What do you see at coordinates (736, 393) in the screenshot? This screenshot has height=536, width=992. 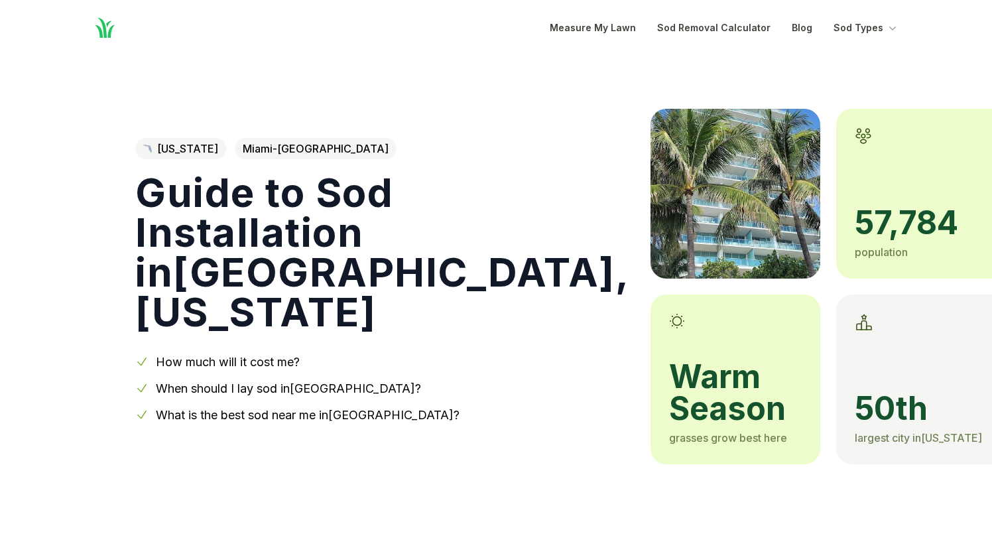 I see `span: warm season` at bounding box center [736, 393].